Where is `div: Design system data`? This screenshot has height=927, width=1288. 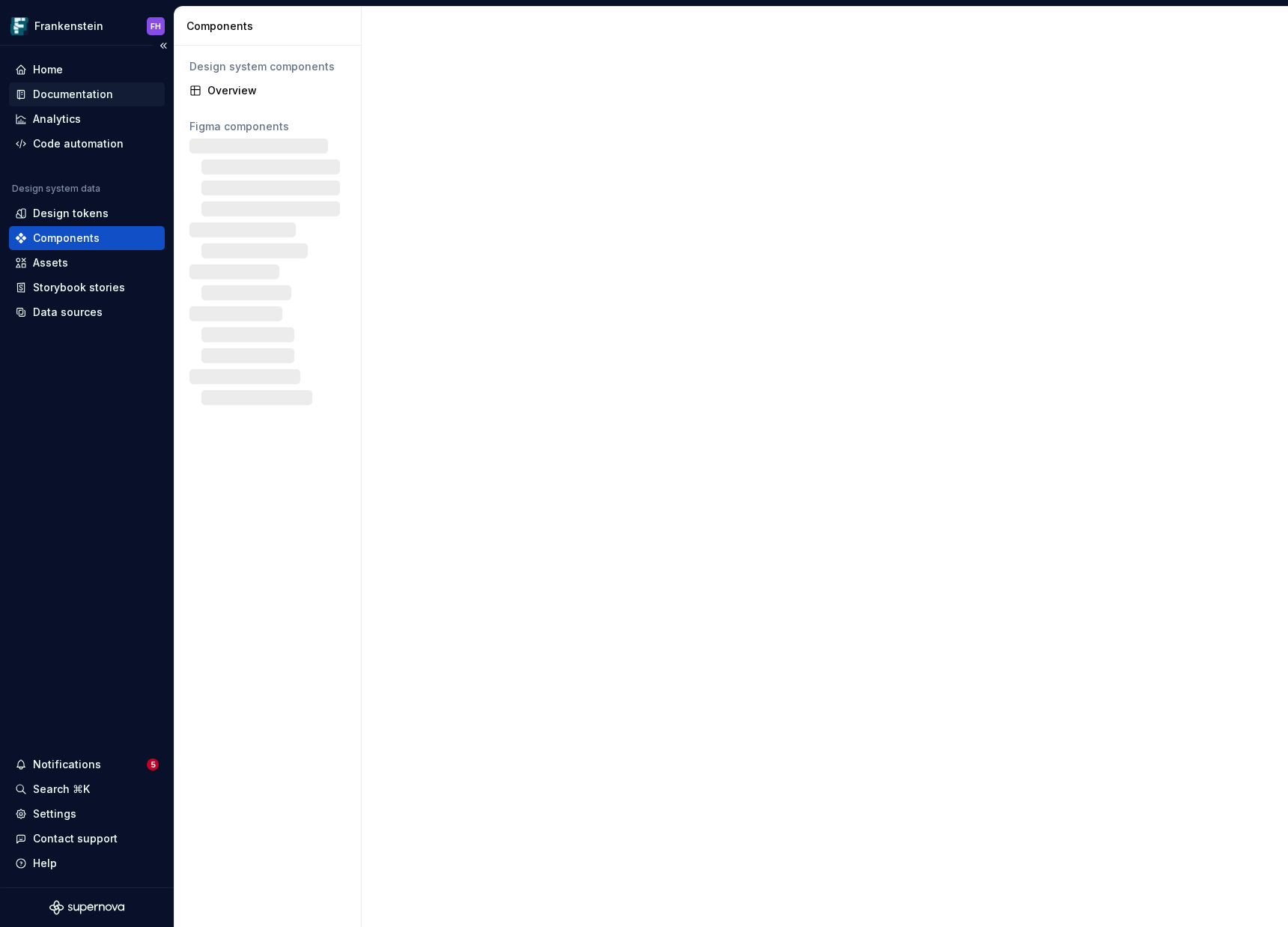 div: Design system data is located at coordinates (56, 188).